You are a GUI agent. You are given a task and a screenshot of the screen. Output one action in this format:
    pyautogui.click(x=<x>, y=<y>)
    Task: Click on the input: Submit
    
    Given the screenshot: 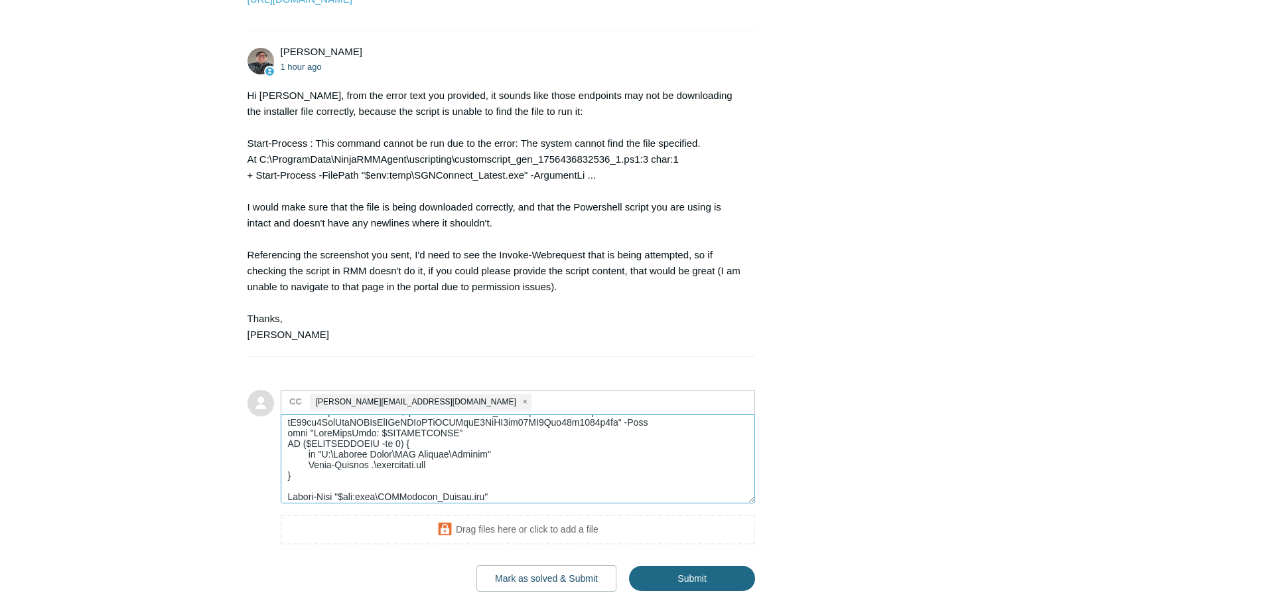 What is the action you would take?
    pyautogui.click(x=692, y=578)
    